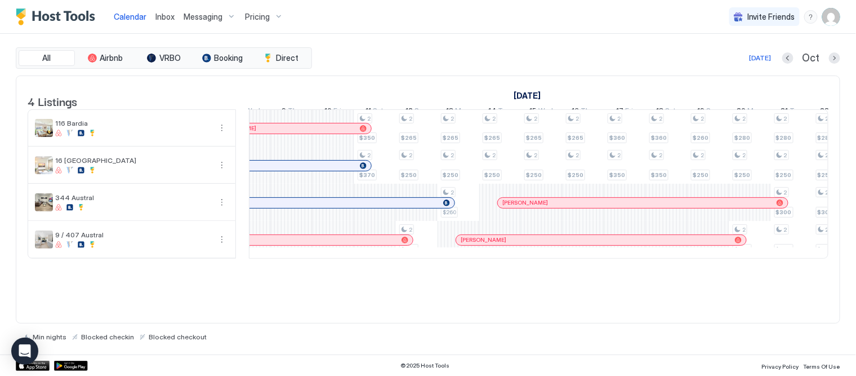  What do you see at coordinates (284, 112) in the screenshot?
I see `span: 9` at bounding box center [284, 112].